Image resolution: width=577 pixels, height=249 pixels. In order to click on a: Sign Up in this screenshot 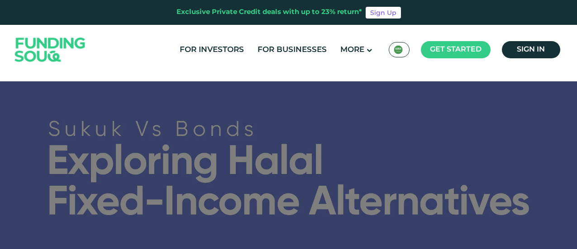, I will do `click(383, 13)`.